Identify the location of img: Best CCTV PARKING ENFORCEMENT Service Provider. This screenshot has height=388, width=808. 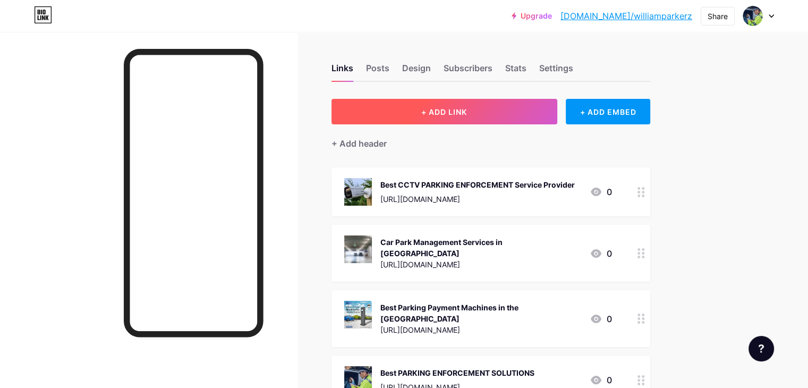
(358, 192).